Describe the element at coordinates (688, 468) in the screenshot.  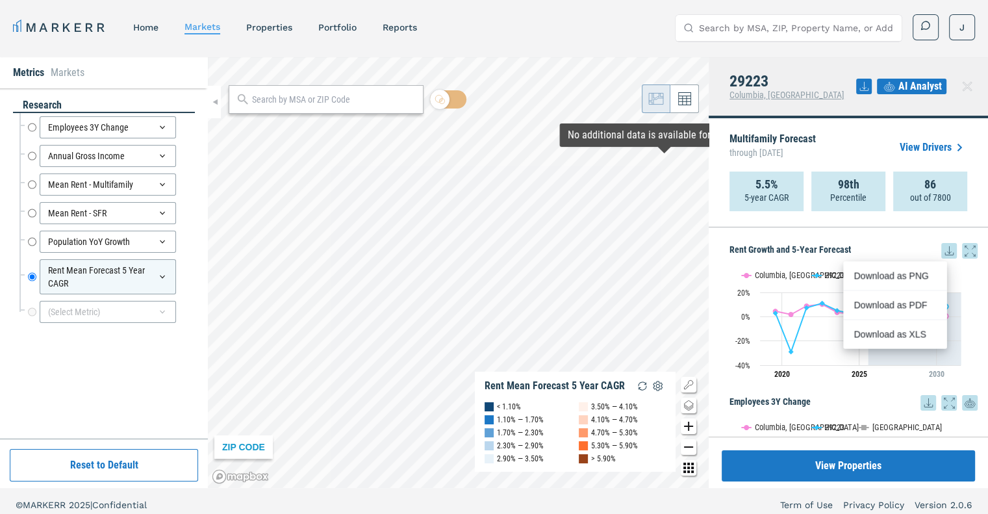
I see `button: Other options map button` at that location.